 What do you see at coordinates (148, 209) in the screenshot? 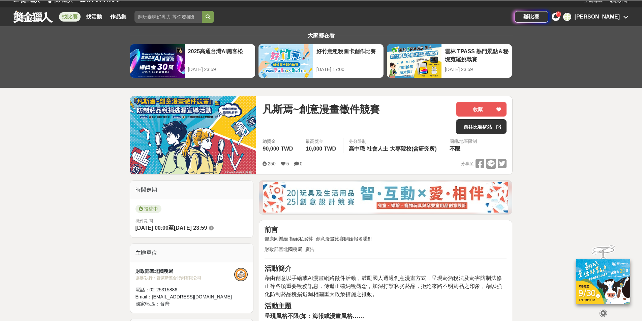
I see `span: 投稿中` at bounding box center [148, 209].